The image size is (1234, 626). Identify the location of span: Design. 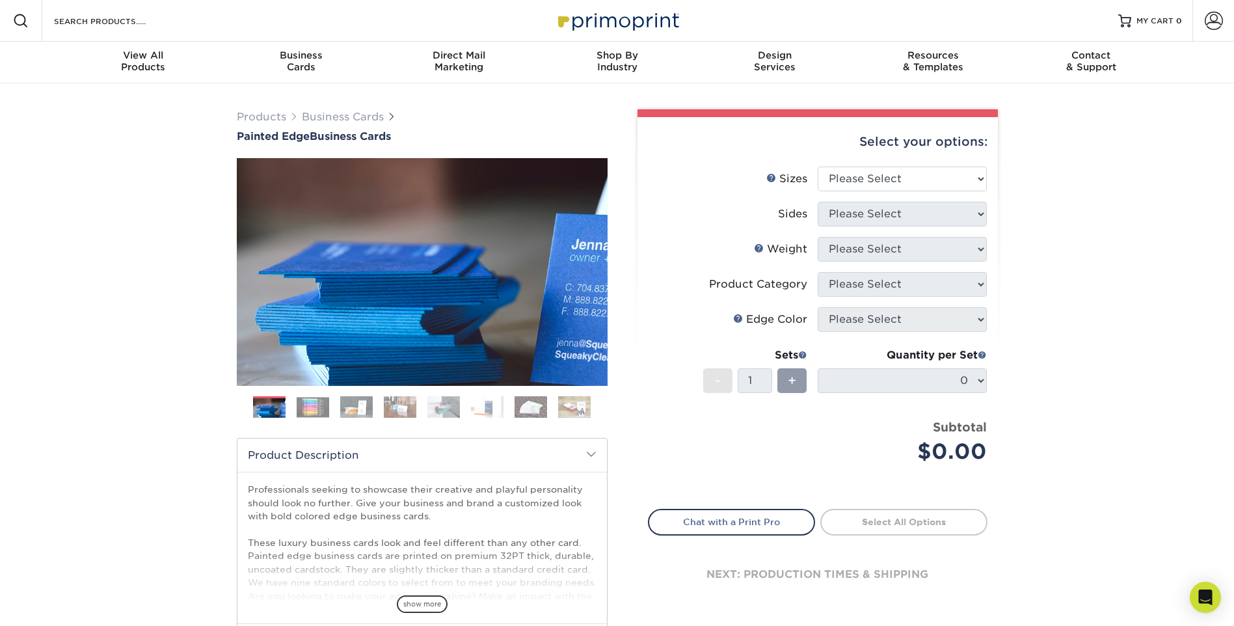
(775, 55).